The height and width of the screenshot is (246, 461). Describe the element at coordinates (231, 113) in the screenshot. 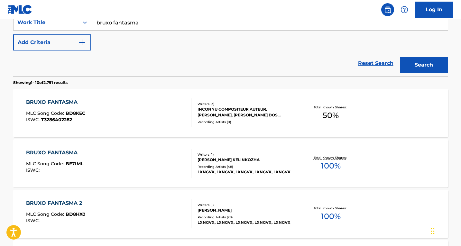

I see `a: BRUXO FANTASMAMLC Song Code:BD8KECISWC:T3286402282Writers (3)INCONNU COMPOSITEUR AUTEUR, [PERSON_...` at that location.